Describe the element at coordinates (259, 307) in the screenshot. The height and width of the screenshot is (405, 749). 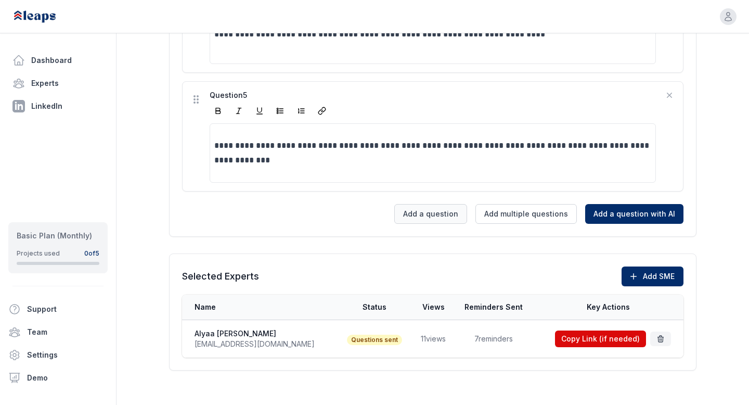
I see `th: Name` at that location.